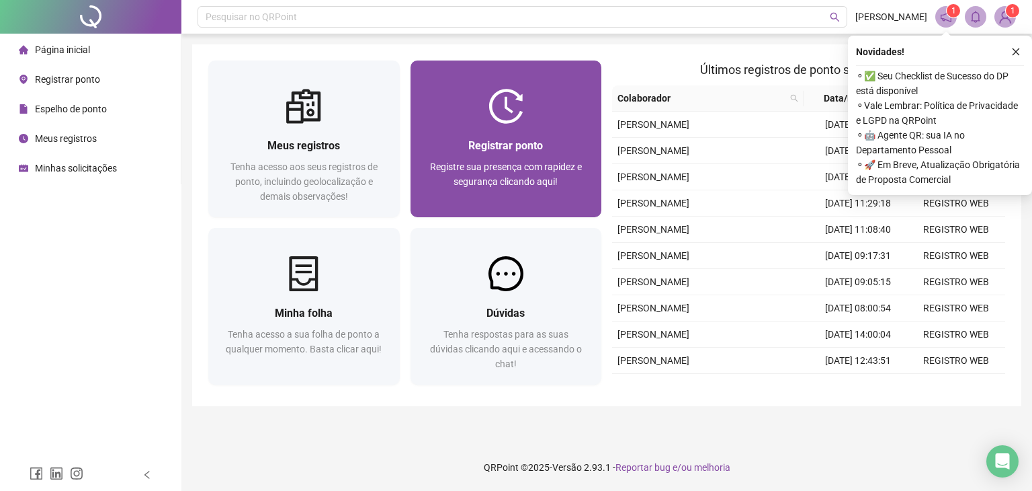 The width and height of the screenshot is (1032, 491). Describe the element at coordinates (607, 467) in the screenshot. I see `footer: QRPoint © 2025 - 2.93.1 -` at that location.